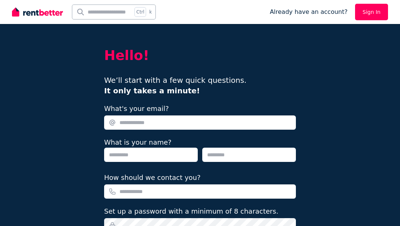  I want to click on h2: Hello!, so click(200, 55).